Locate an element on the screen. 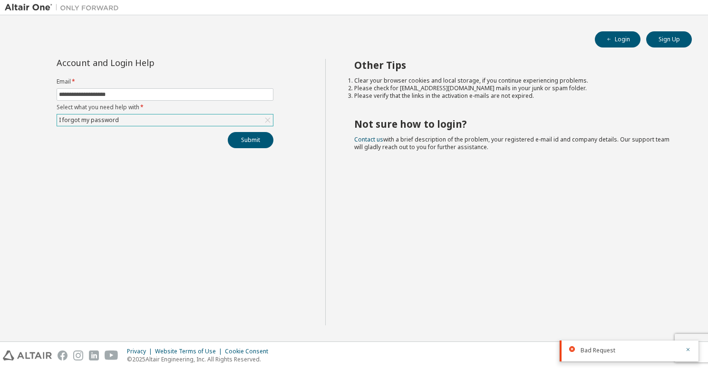 Image resolution: width=708 pixels, height=369 pixels. div: Privacy is located at coordinates (141, 352).